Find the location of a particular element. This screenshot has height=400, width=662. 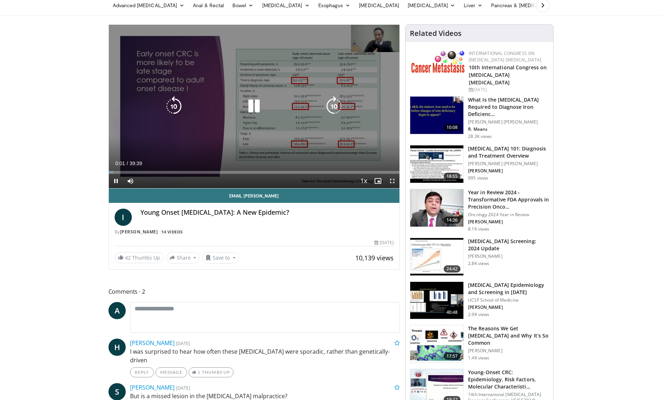

button: Enable picture-in-picture mode is located at coordinates (378, 181).